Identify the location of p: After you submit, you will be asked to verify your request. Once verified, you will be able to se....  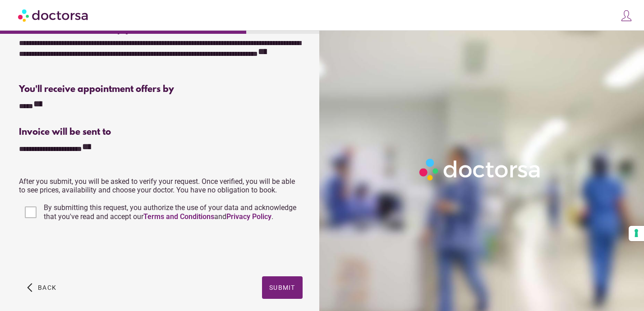
(161, 186).